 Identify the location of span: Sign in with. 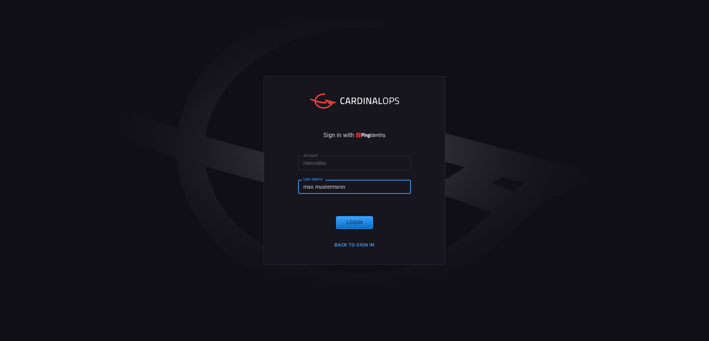
(339, 135).